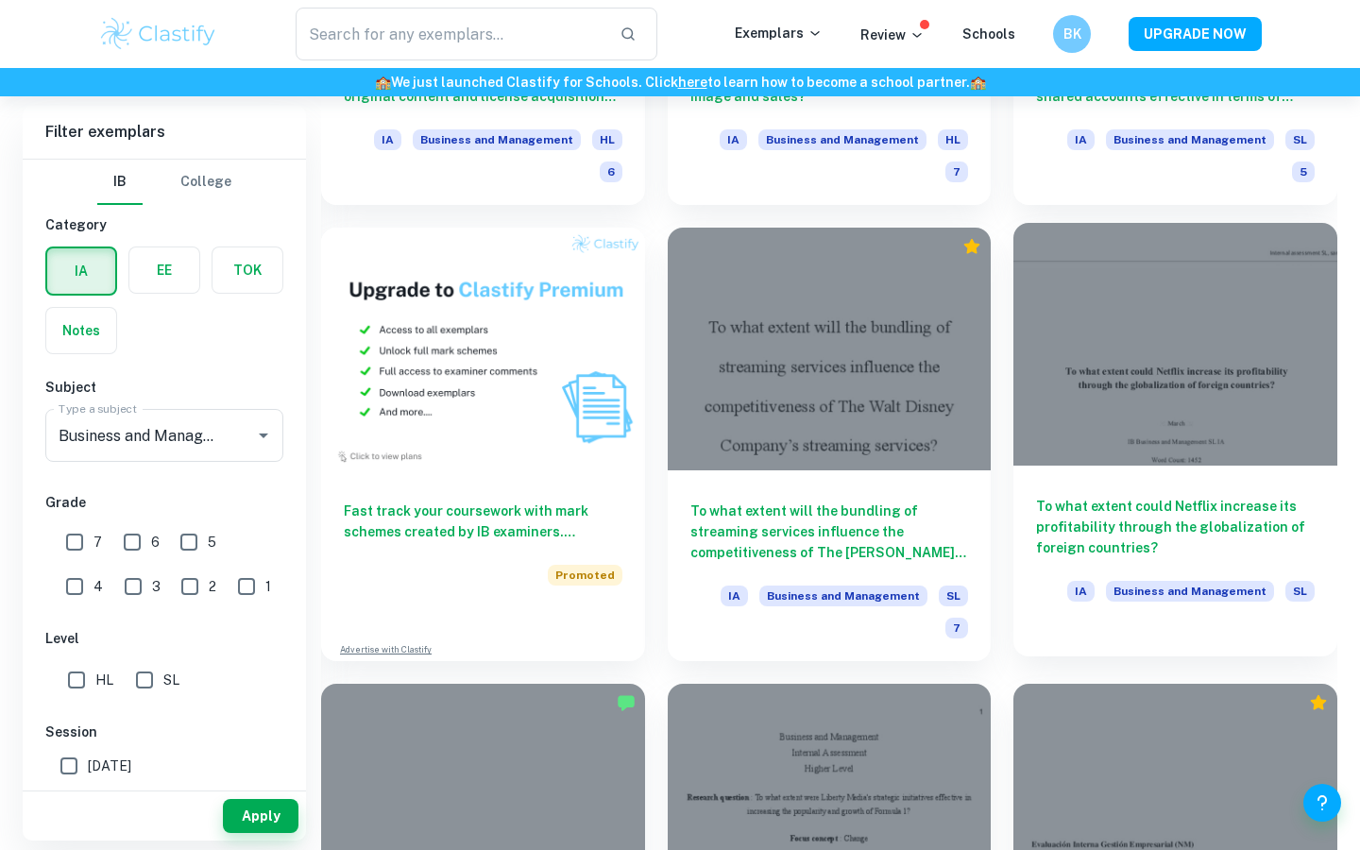 This screenshot has height=850, width=1360. I want to click on h6: Filter exemplars, so click(164, 132).